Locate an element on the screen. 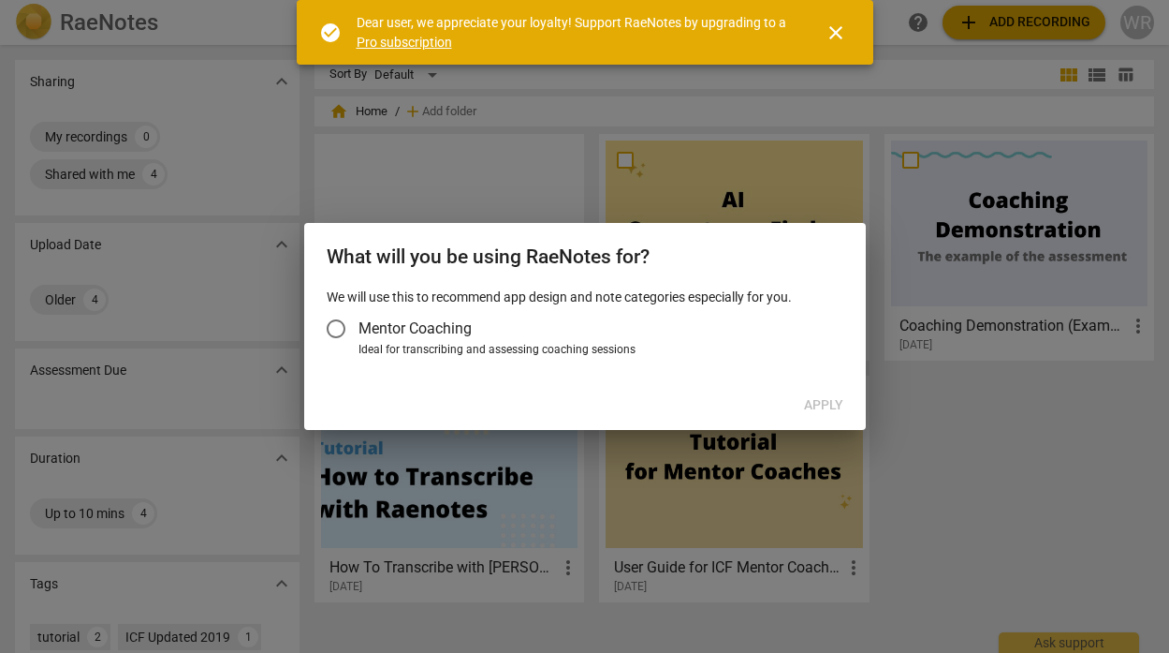  h2: What will you be using RaeNotes for? is located at coordinates (585, 257).